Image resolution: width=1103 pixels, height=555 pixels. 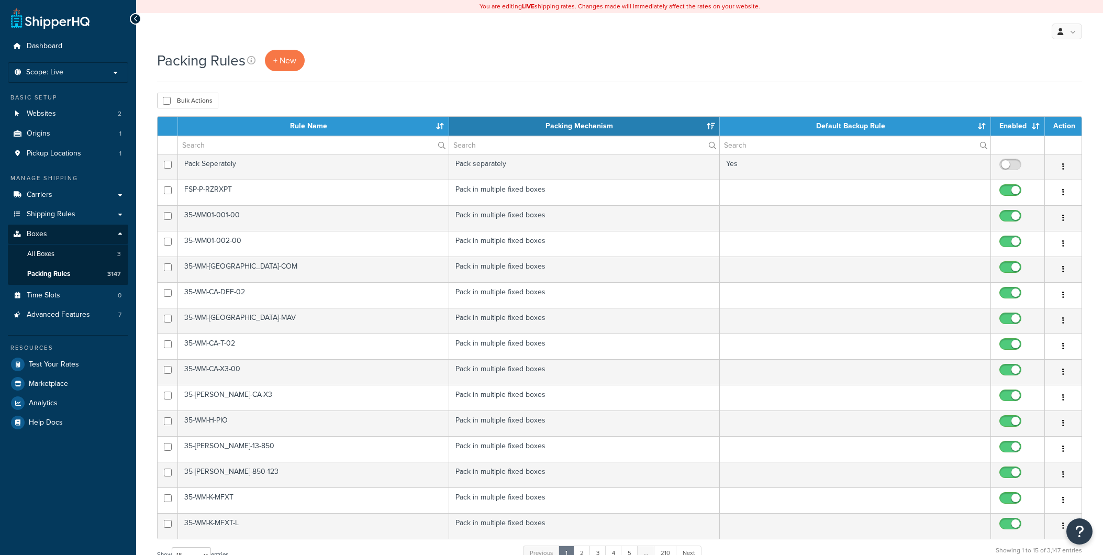 What do you see at coordinates (50, 18) in the screenshot?
I see `a: ShipperHQ Home` at bounding box center [50, 18].